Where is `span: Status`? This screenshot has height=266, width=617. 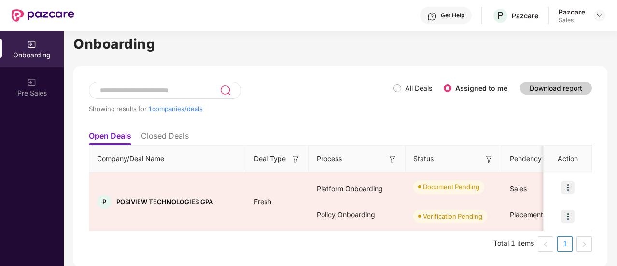 span: Status is located at coordinates (424, 159).